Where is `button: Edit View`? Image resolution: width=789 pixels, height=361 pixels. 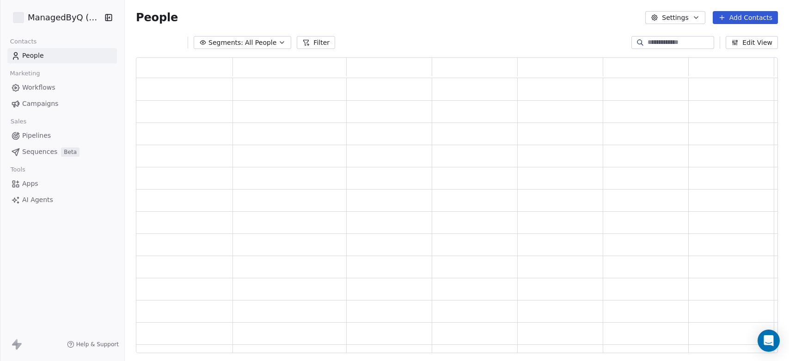 button: Edit View is located at coordinates (752, 43).